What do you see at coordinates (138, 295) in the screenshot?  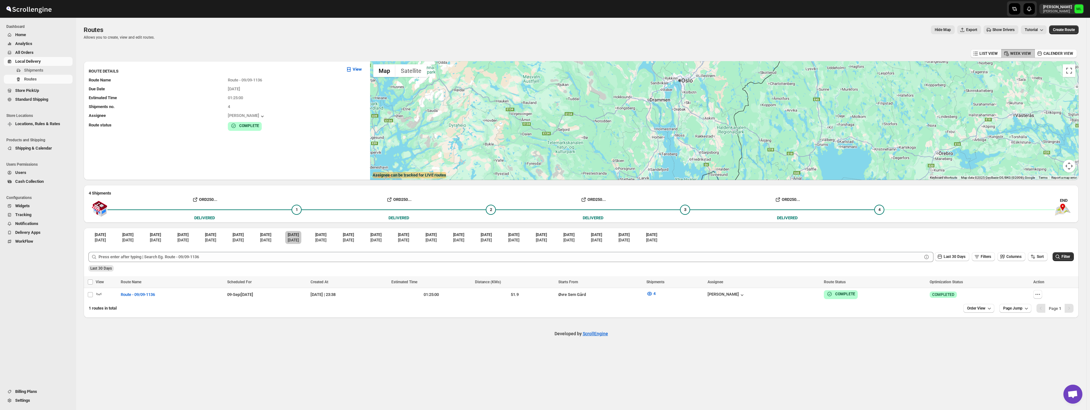 I see `button: Route - 09/09-1136` at bounding box center [138, 295].